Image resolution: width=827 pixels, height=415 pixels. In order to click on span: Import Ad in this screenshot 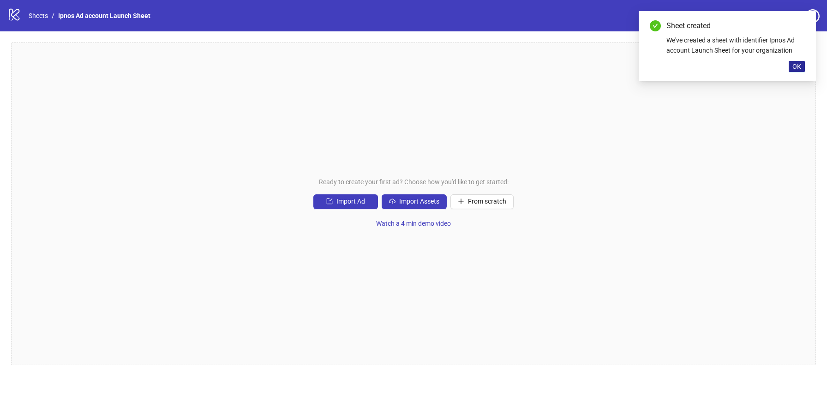, I will do `click(351, 201)`.